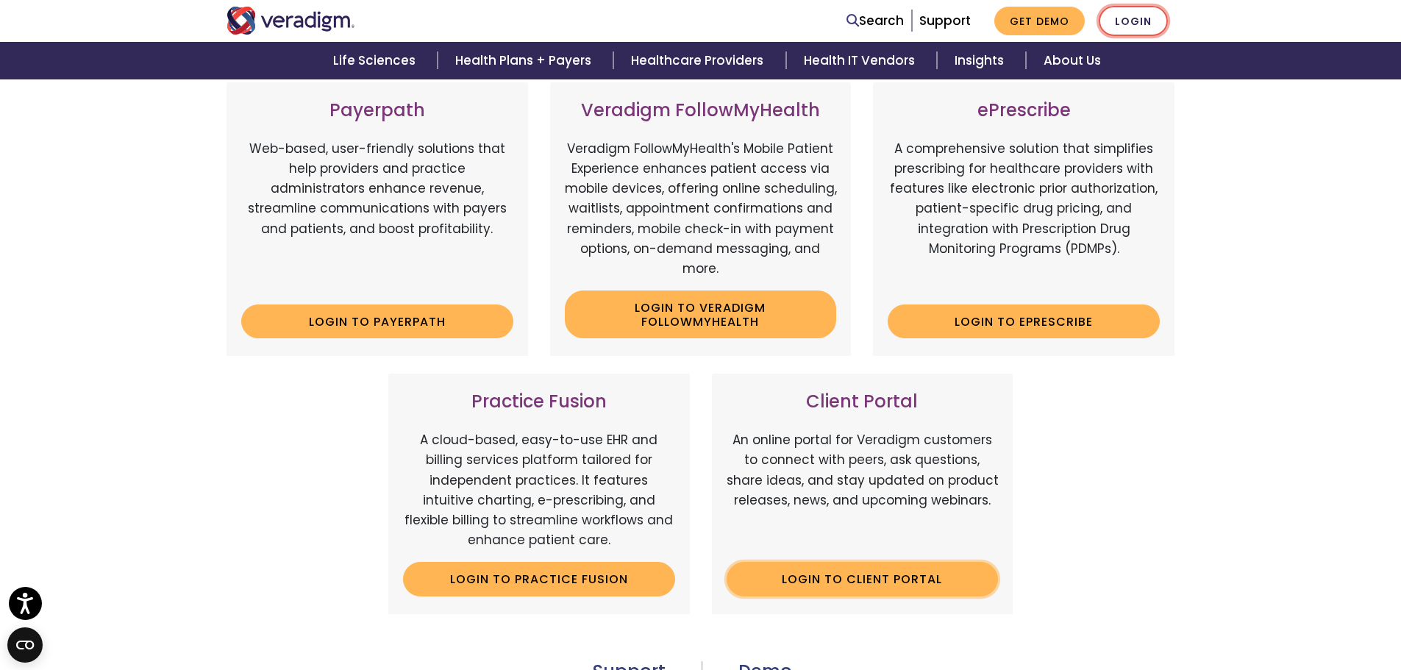  What do you see at coordinates (525, 60) in the screenshot?
I see `a: Health Plans + Payers` at bounding box center [525, 60].